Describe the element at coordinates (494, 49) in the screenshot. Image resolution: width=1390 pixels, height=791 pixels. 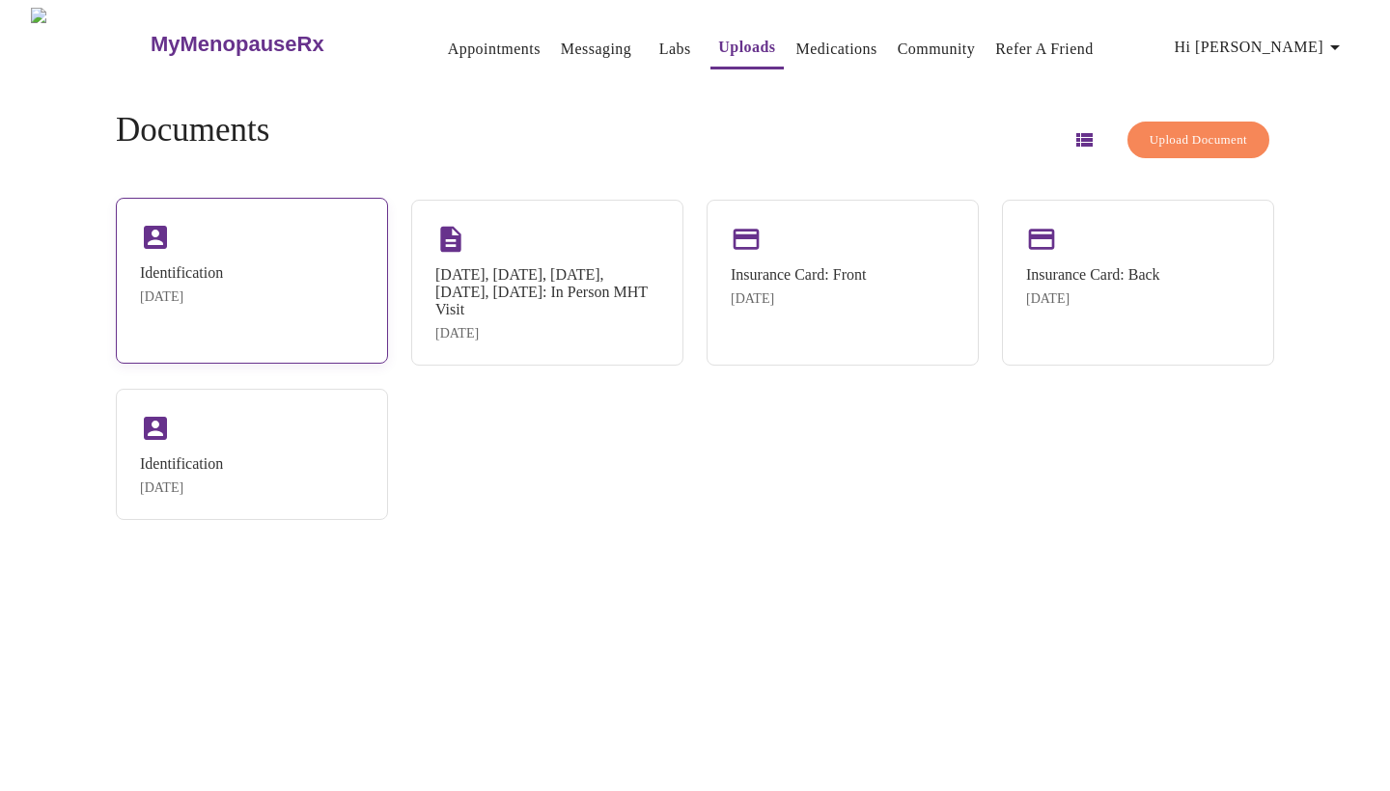
I see `a: Appointments` at that location.